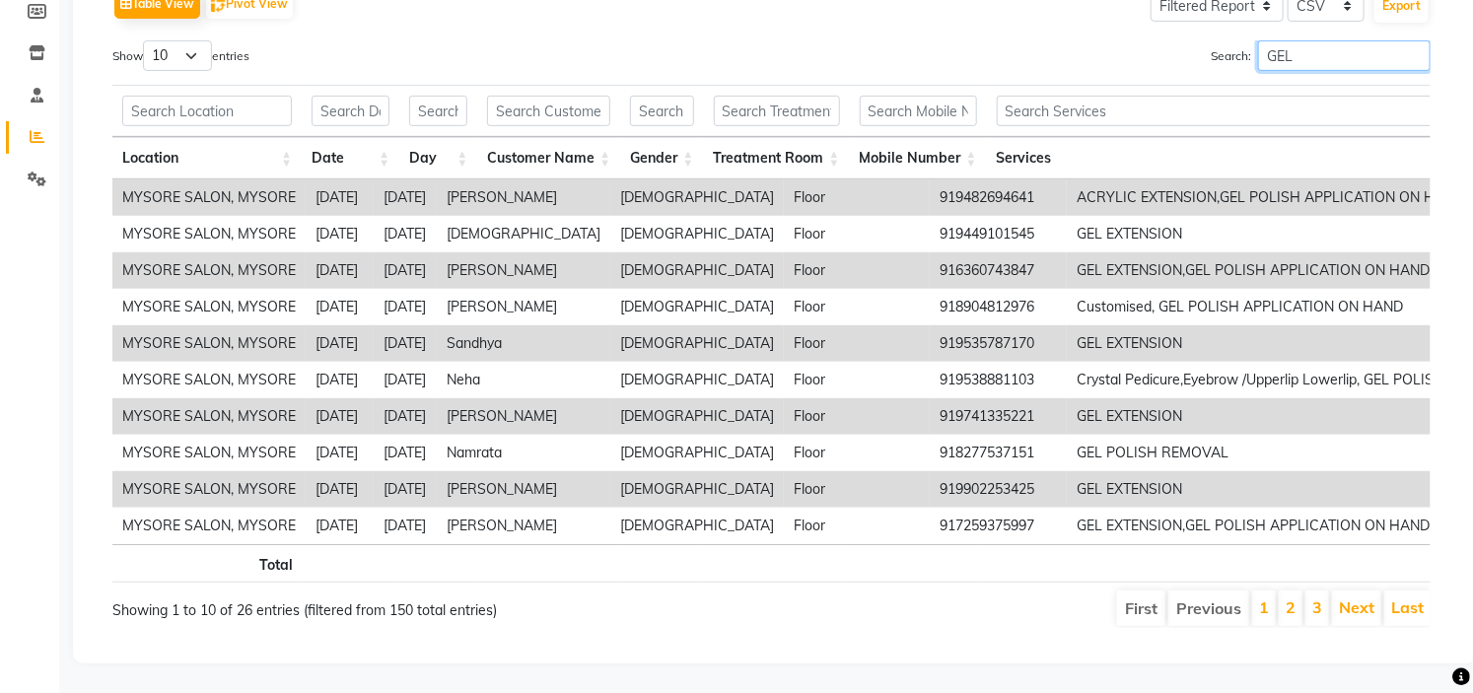 This screenshot has height=693, width=1473. Describe the element at coordinates (438, 110) in the screenshot. I see `input: Search Day` at that location.